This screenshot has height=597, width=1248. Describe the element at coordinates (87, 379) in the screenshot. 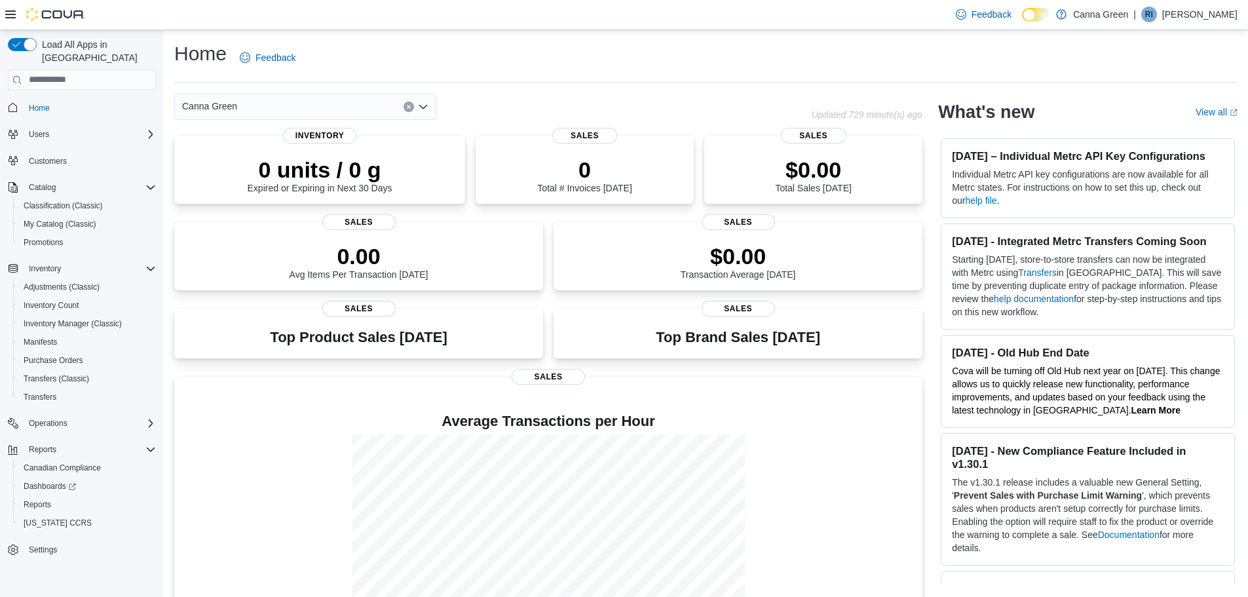

I see `span: Transfers (Classic)` at that location.